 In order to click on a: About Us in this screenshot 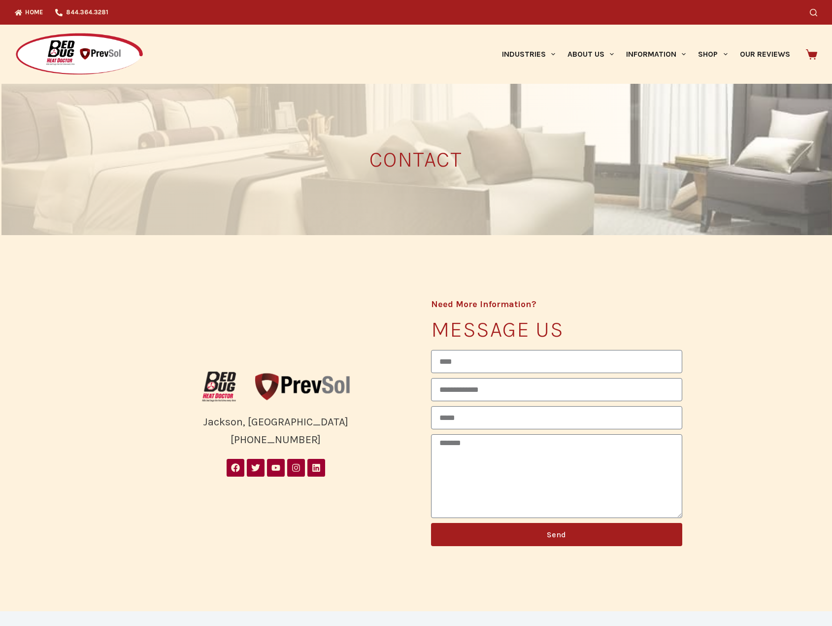, I will do `click(590, 54)`.